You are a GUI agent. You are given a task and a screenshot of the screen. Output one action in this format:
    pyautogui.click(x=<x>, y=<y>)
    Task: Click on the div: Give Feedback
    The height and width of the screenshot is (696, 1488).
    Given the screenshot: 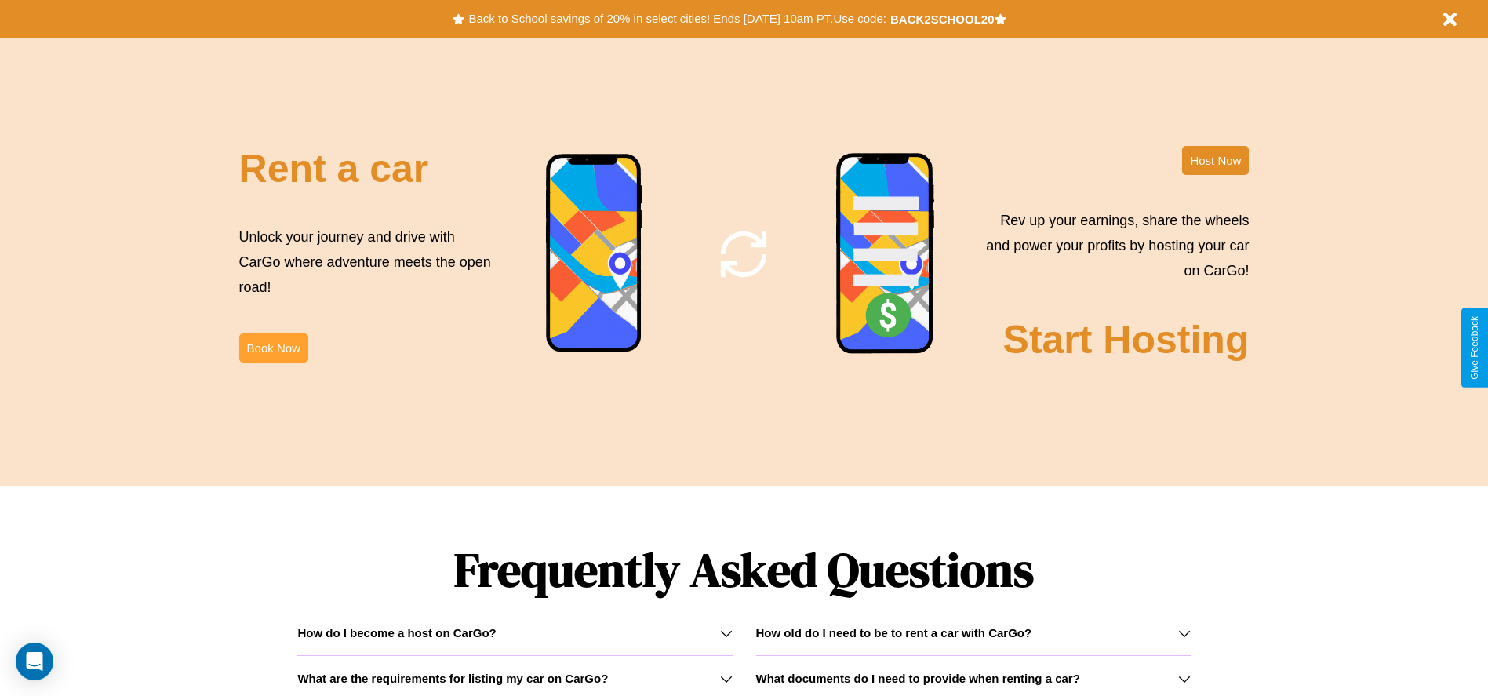 What is the action you would take?
    pyautogui.click(x=1474, y=347)
    